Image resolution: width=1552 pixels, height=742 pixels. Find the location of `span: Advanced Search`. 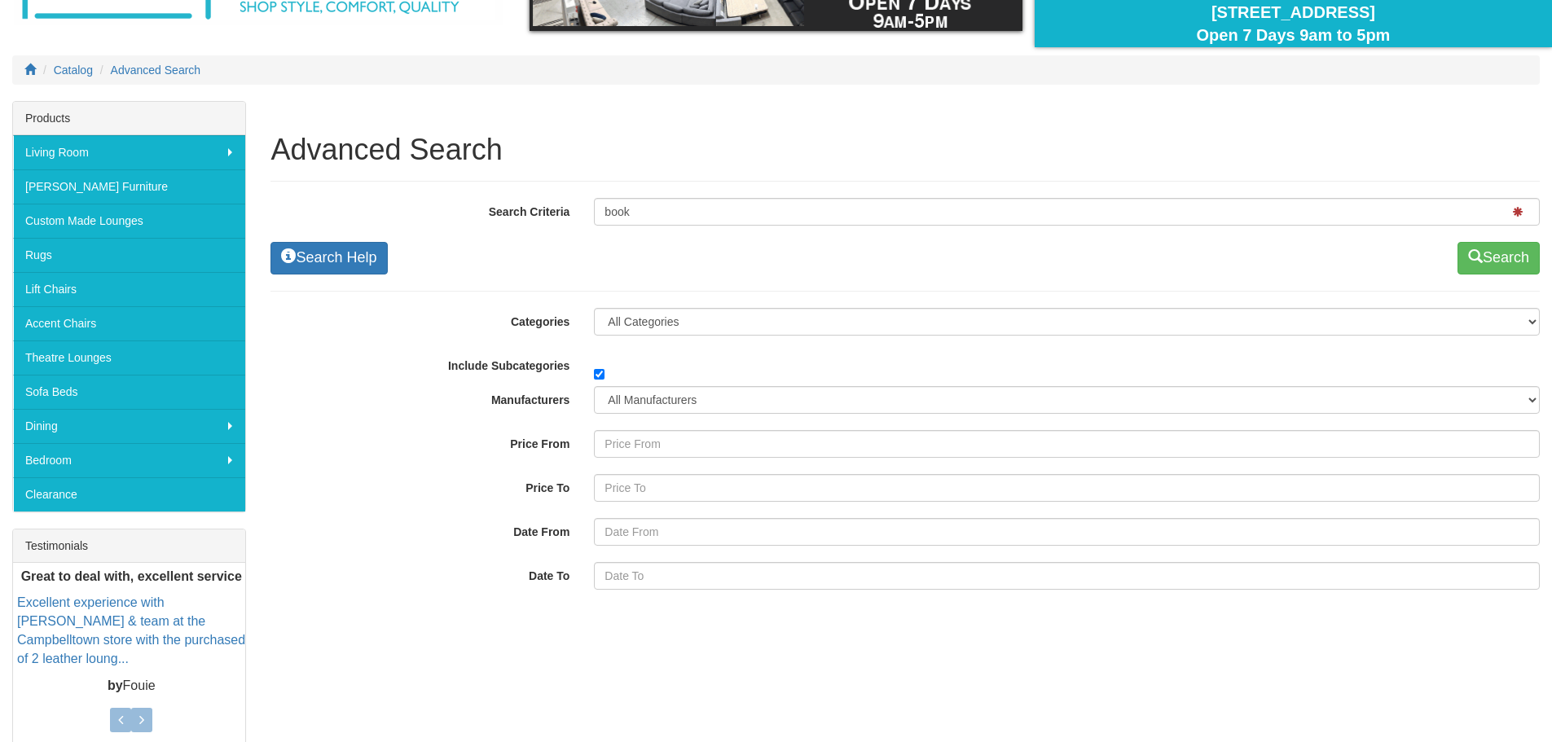

span: Advanced Search is located at coordinates (156, 70).